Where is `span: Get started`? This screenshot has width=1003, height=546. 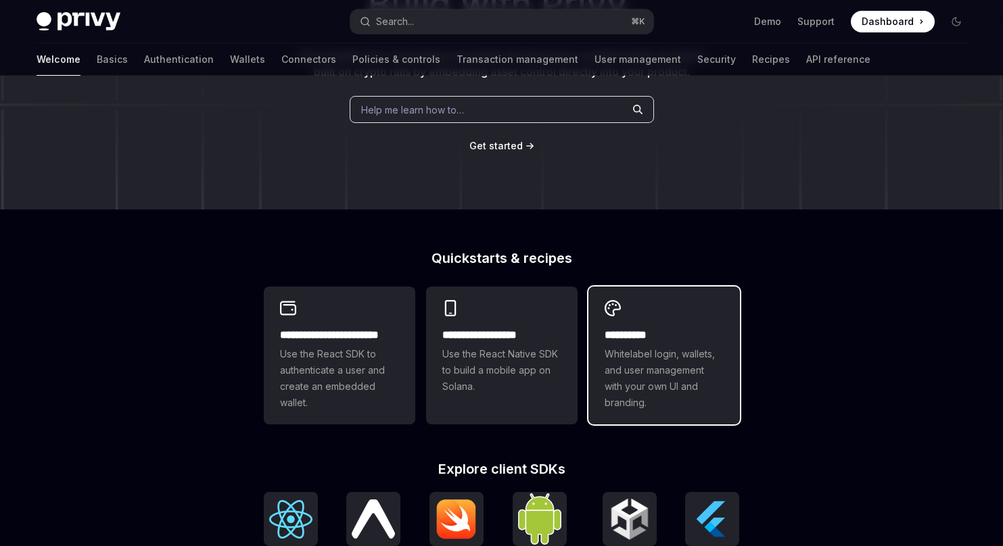
span: Get started is located at coordinates (496, 145).